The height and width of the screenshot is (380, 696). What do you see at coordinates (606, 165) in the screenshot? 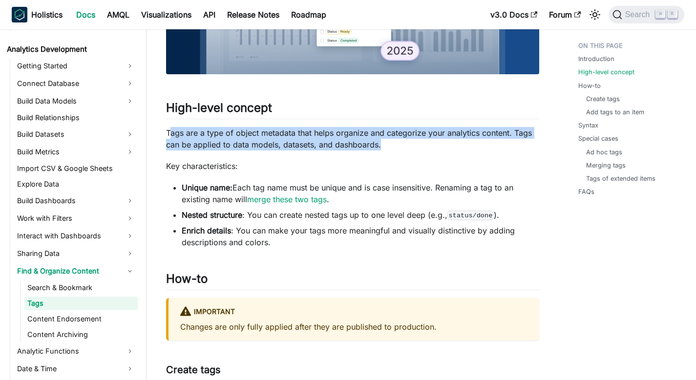
I see `a: Merging tags` at bounding box center [606, 165].